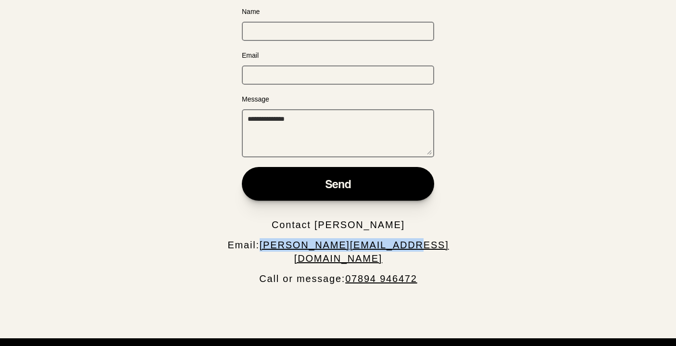  What do you see at coordinates (251, 12) in the screenshot?
I see `p: Name` at bounding box center [251, 12].